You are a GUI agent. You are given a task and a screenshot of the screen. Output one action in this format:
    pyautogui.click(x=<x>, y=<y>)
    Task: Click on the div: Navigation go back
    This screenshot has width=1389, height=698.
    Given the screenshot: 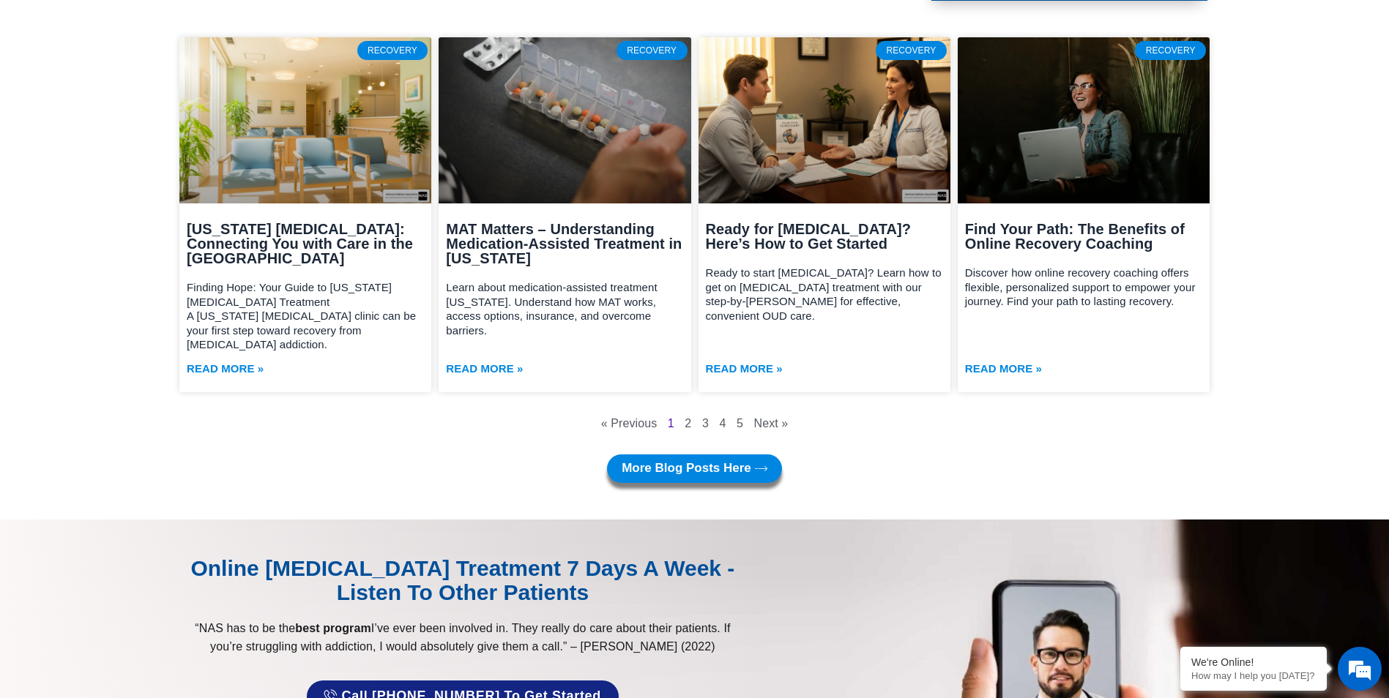 What is the action you would take?
    pyautogui.click(x=27, y=86)
    